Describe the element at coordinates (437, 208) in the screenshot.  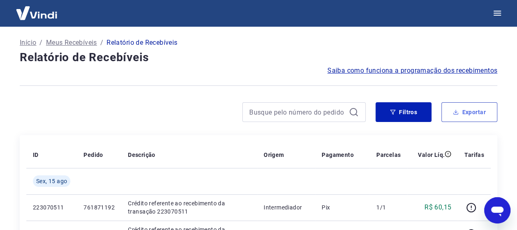
I see `p: R$ 60,15` at that location.